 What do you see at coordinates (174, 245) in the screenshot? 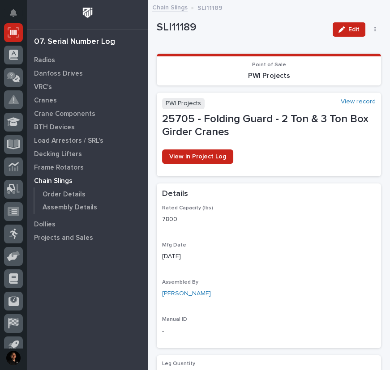
I see `span: Mfg Date` at bounding box center [174, 245].